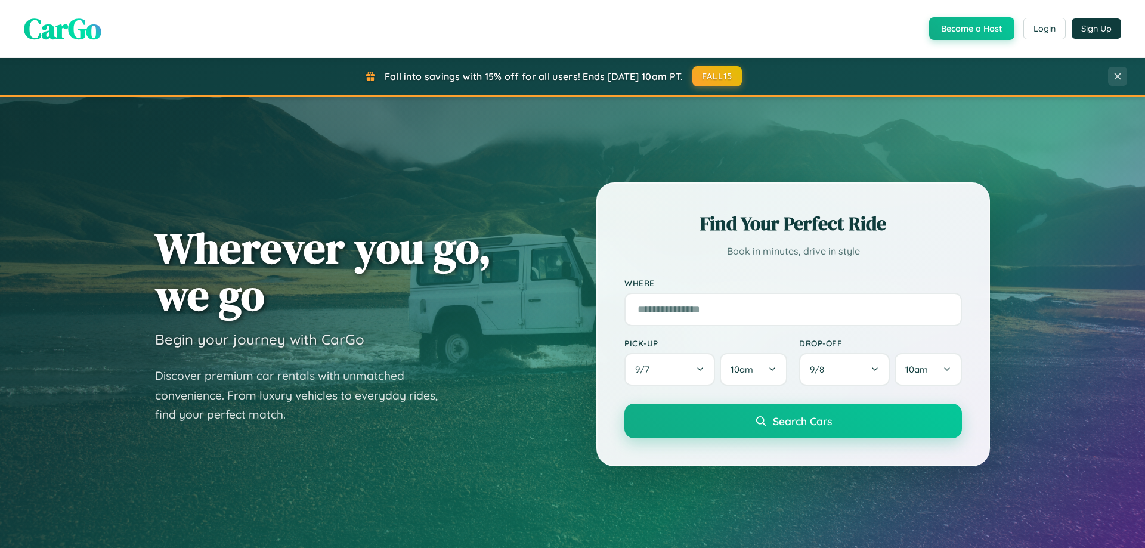 This screenshot has height=548, width=1145. I want to click on span: 9 / 7, so click(645, 369).